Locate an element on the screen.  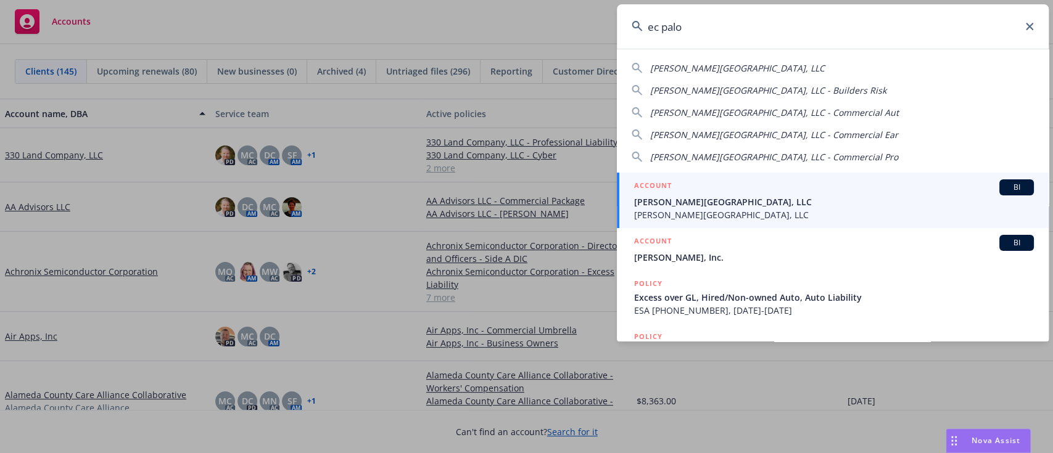
input: Search... is located at coordinates (832, 27).